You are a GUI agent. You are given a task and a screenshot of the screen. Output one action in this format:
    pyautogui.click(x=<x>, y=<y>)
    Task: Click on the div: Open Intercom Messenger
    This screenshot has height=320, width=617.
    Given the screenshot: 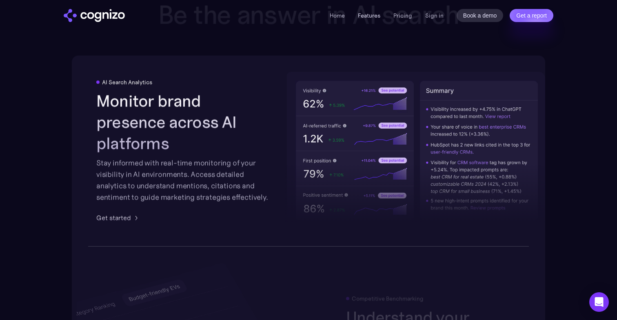 What is the action you would take?
    pyautogui.click(x=599, y=302)
    